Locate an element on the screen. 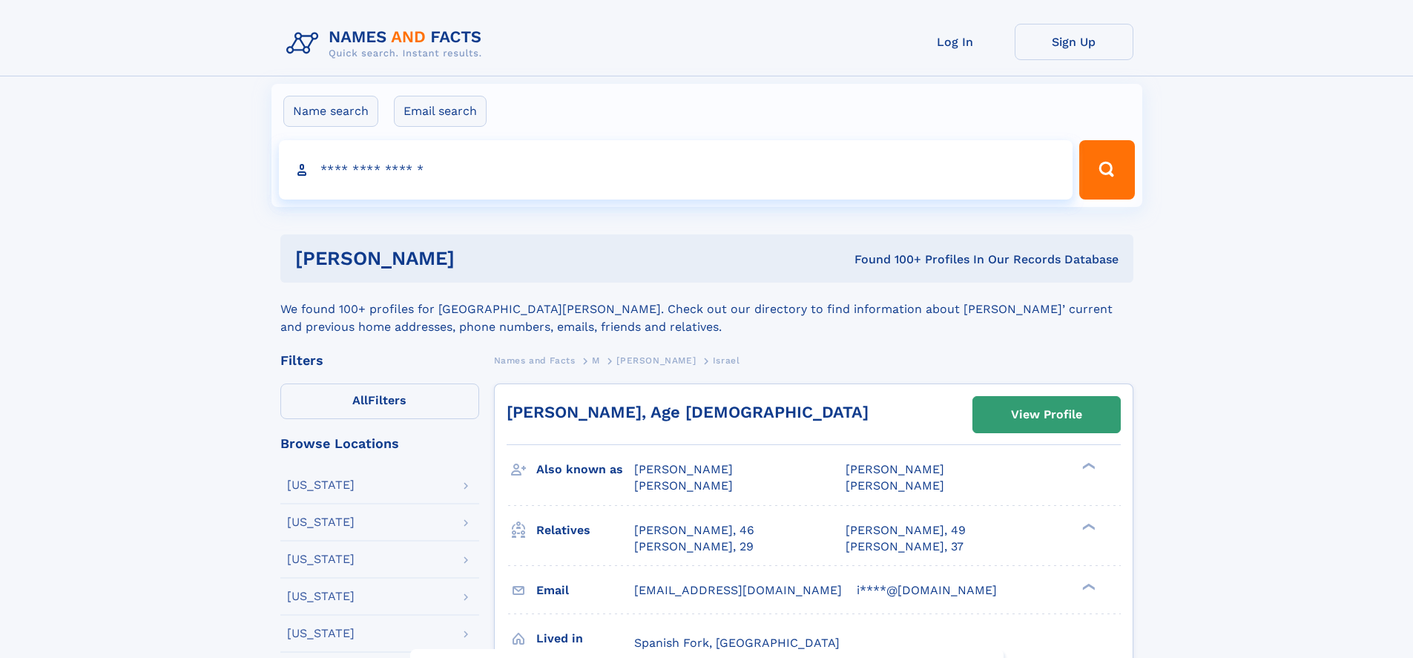 The height and width of the screenshot is (658, 1413). div: View Profile is located at coordinates (1047, 415).